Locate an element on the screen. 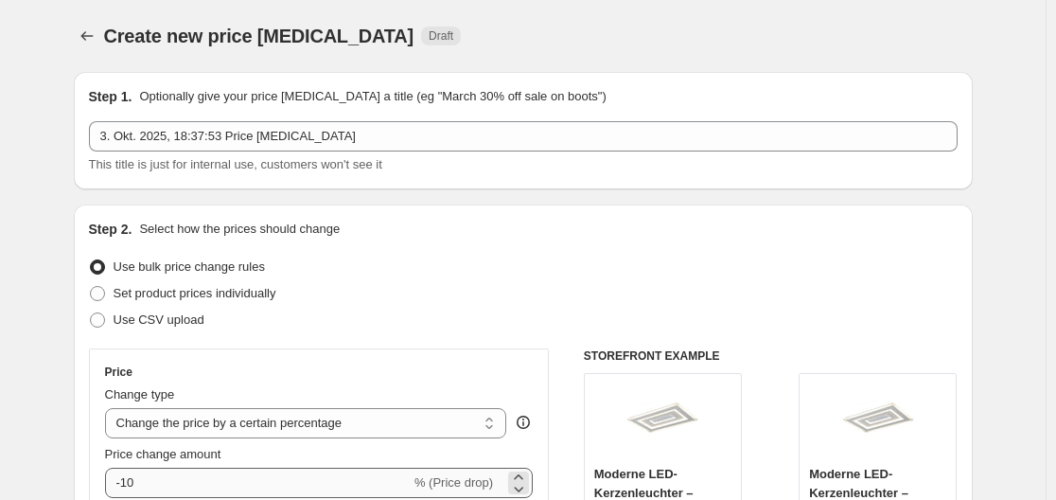 The image size is (1056, 500). span: Change type is located at coordinates (140, 394).